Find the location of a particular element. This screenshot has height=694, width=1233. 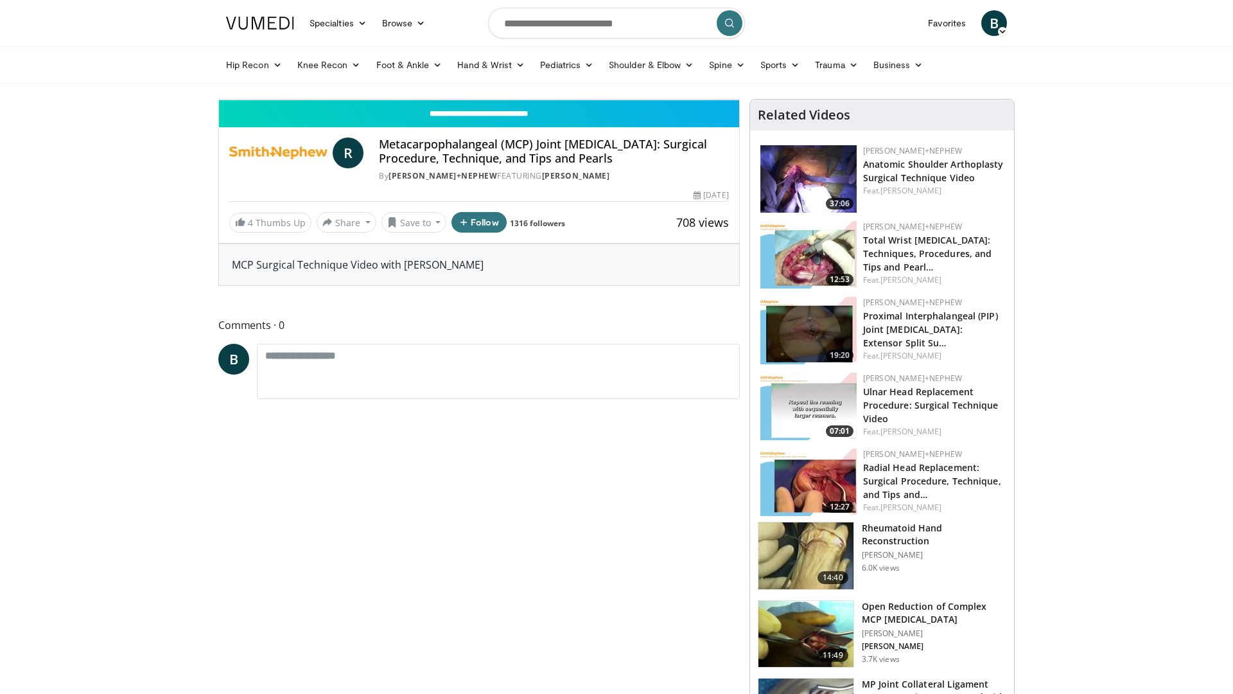

img: 1c77491a-a27d-4b9b-a4f4-6b54d799fb73.150x105_q85_crop-smart_upscale.jpg is located at coordinates (808, 406).